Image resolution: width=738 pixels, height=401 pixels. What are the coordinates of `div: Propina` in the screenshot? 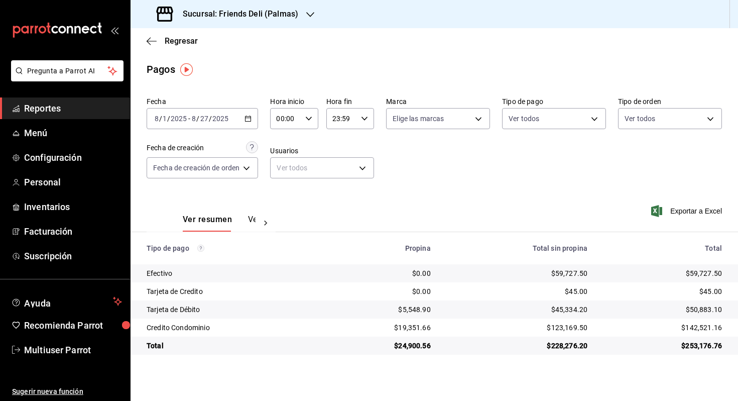 It's located at (380, 248).